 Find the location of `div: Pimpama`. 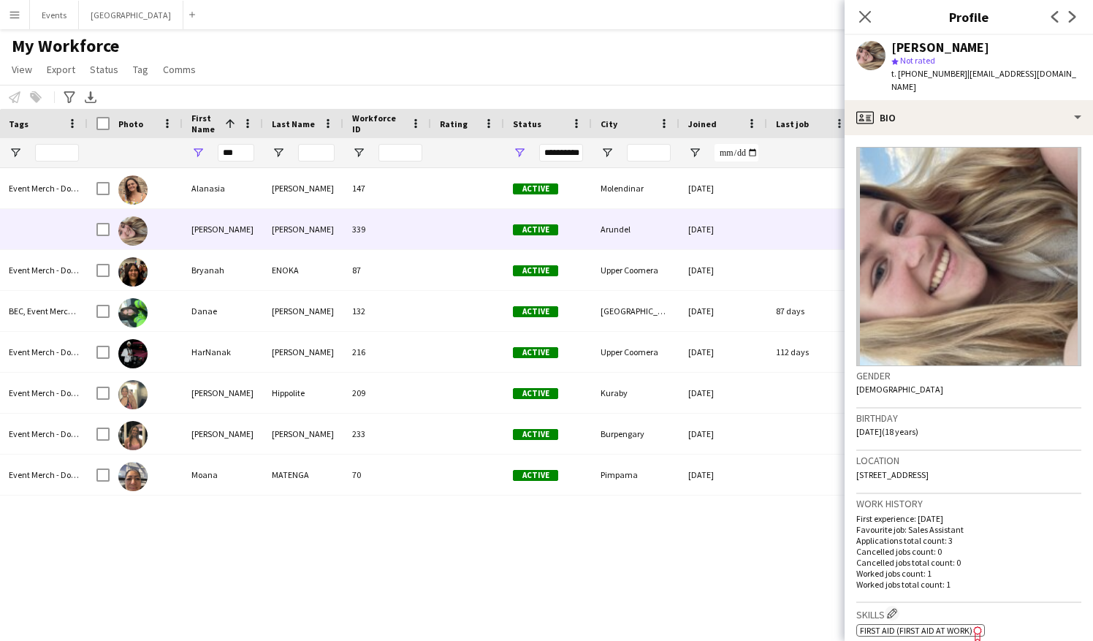

div: Pimpama is located at coordinates (636, 474).